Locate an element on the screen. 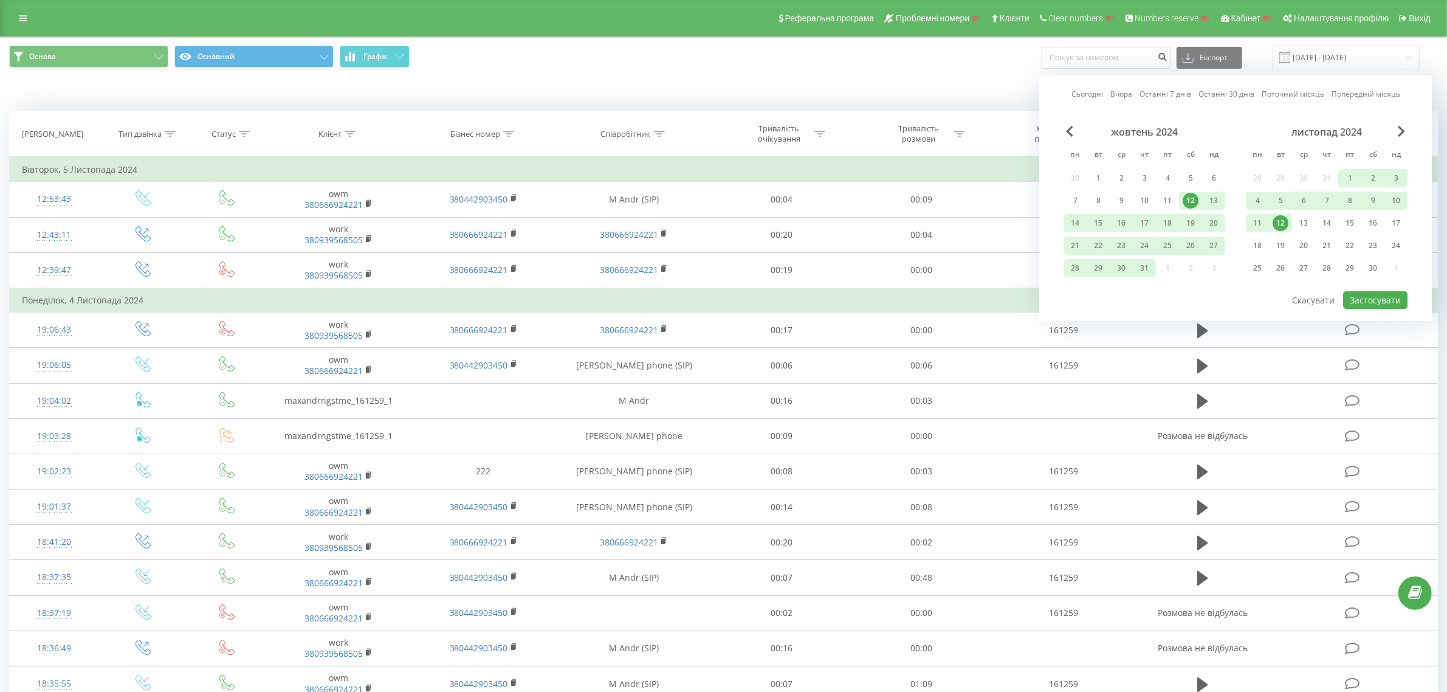 This screenshot has width=1447, height=692. div: 4 is located at coordinates (1168, 178).